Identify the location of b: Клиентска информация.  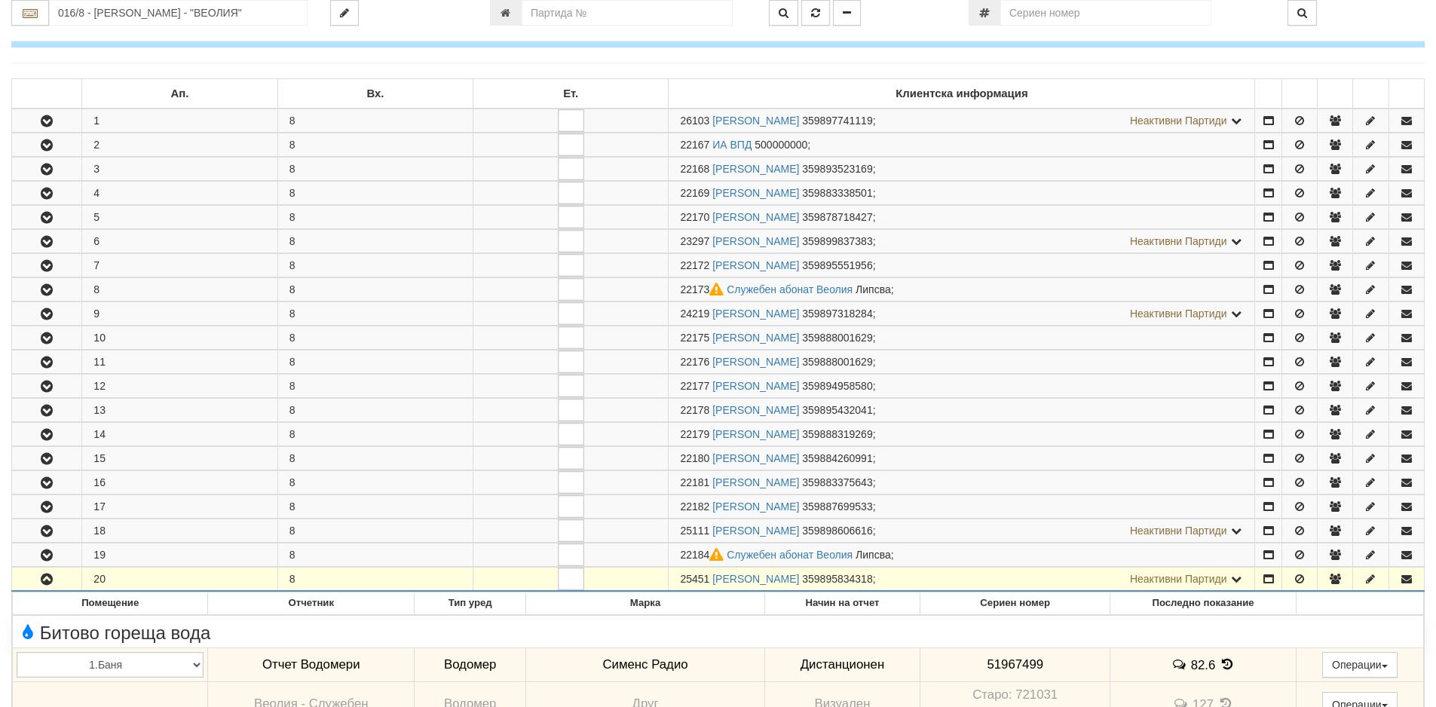
(961, 93).